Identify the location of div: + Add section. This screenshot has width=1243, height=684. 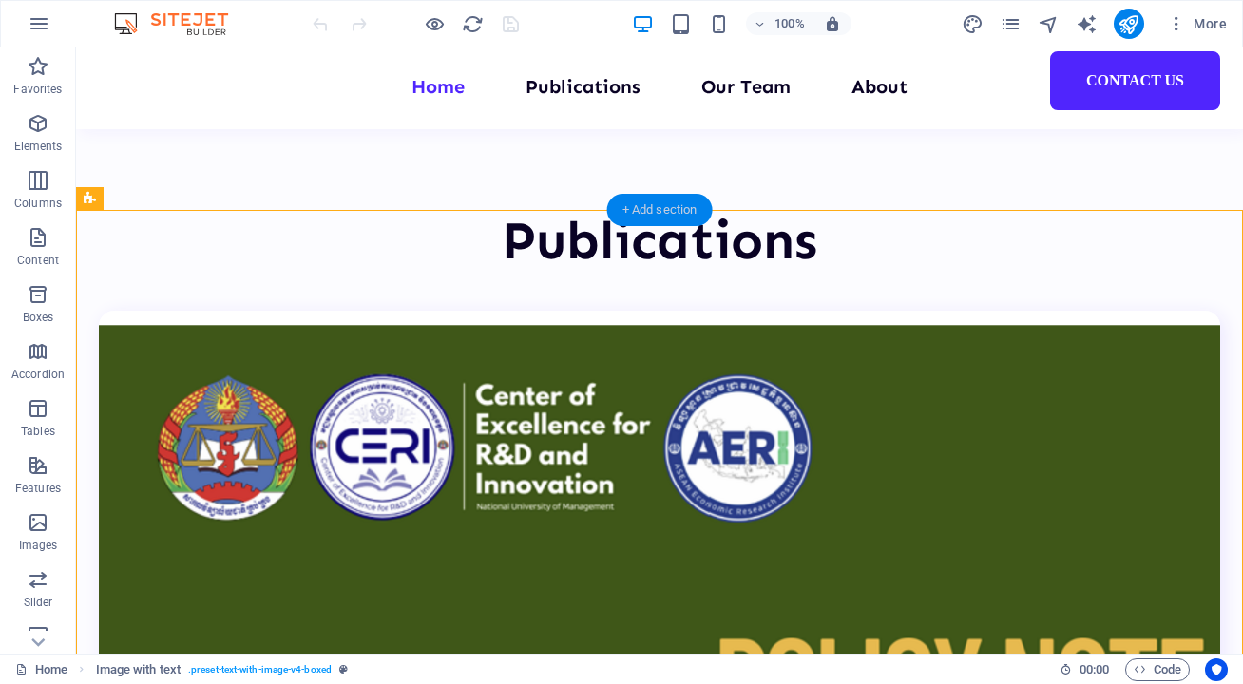
(659, 210).